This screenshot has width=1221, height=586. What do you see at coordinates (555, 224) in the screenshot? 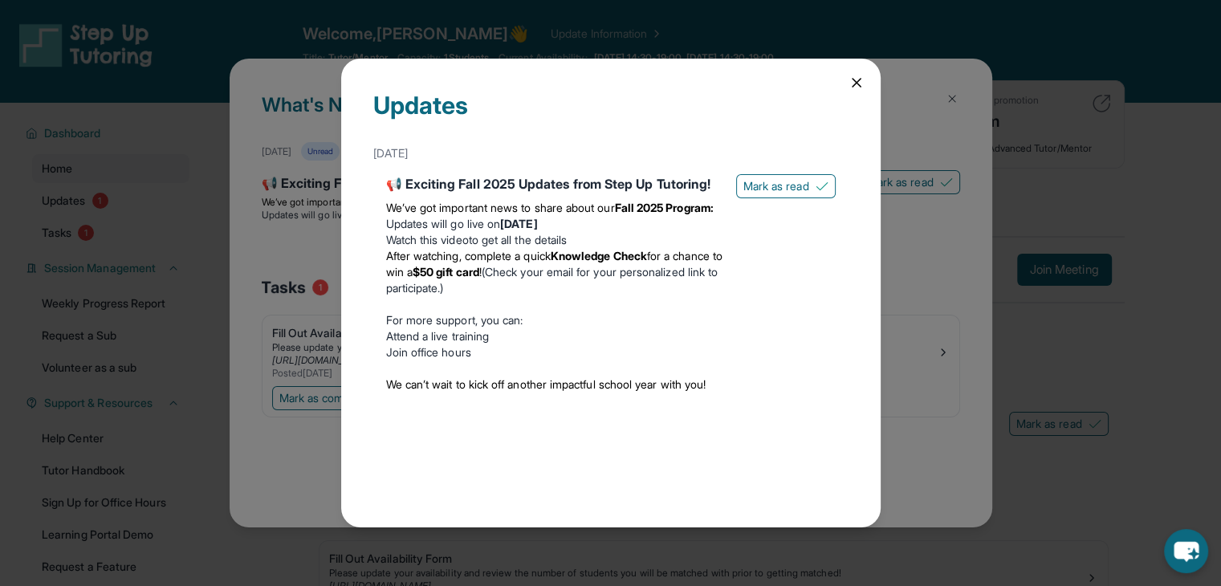
I see `li: Updates will go live on` at bounding box center [555, 224].